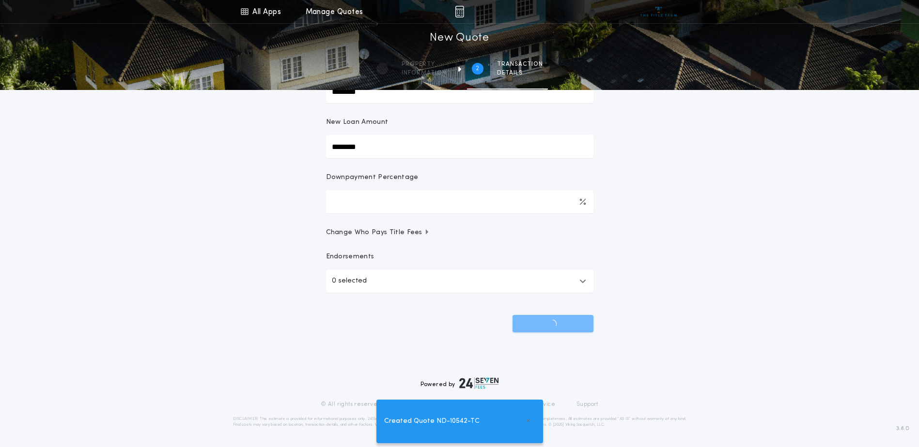 This screenshot has width=919, height=447. Describe the element at coordinates (520, 73) in the screenshot. I see `span: details` at that location.